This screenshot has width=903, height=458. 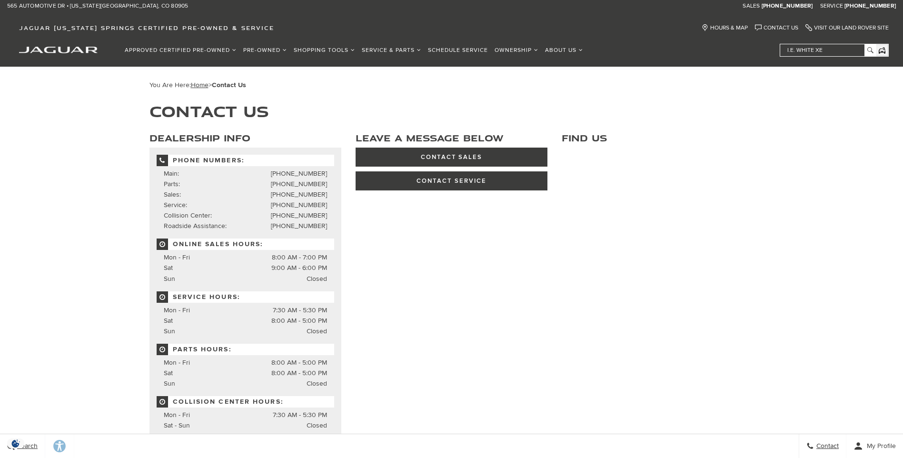 What do you see at coordinates (245, 349) in the screenshot?
I see `span: Parts Hours:` at bounding box center [245, 349].